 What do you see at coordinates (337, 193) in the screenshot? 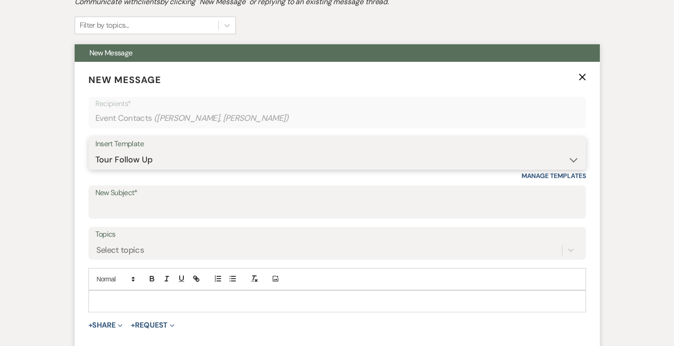
I see `label: New Subject*` at bounding box center [337, 193].